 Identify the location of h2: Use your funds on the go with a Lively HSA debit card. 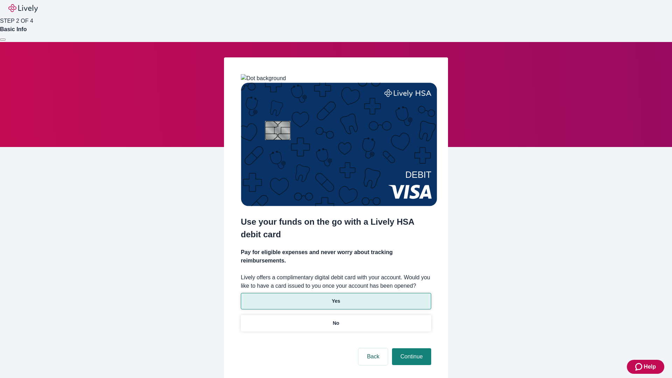
(336, 228).